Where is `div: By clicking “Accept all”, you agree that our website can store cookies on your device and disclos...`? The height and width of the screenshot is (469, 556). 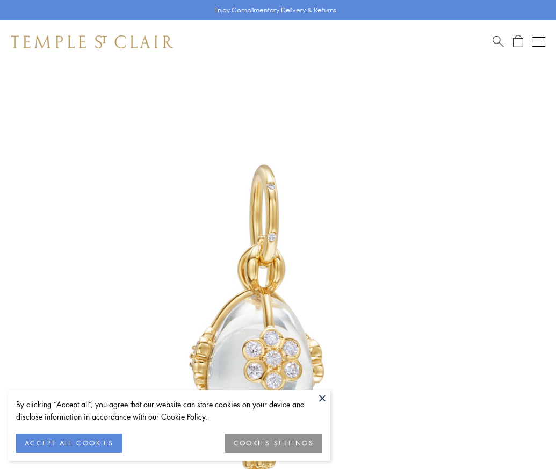
div: By clicking “Accept all”, you agree that our website can store cookies on your device and disclos... is located at coordinates (169, 411).